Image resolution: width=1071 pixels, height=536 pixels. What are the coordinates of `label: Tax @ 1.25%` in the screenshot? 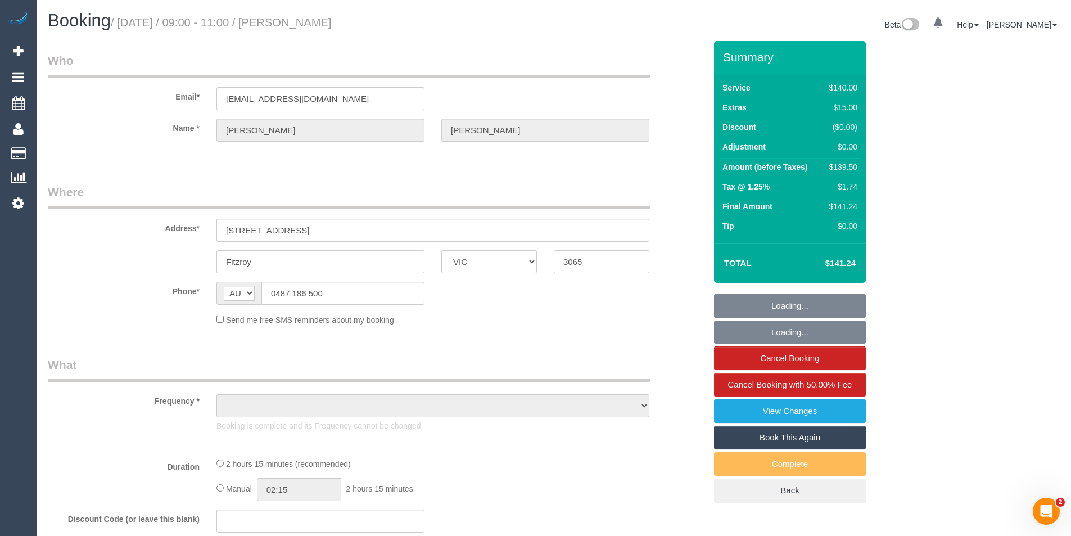 It's located at (746, 187).